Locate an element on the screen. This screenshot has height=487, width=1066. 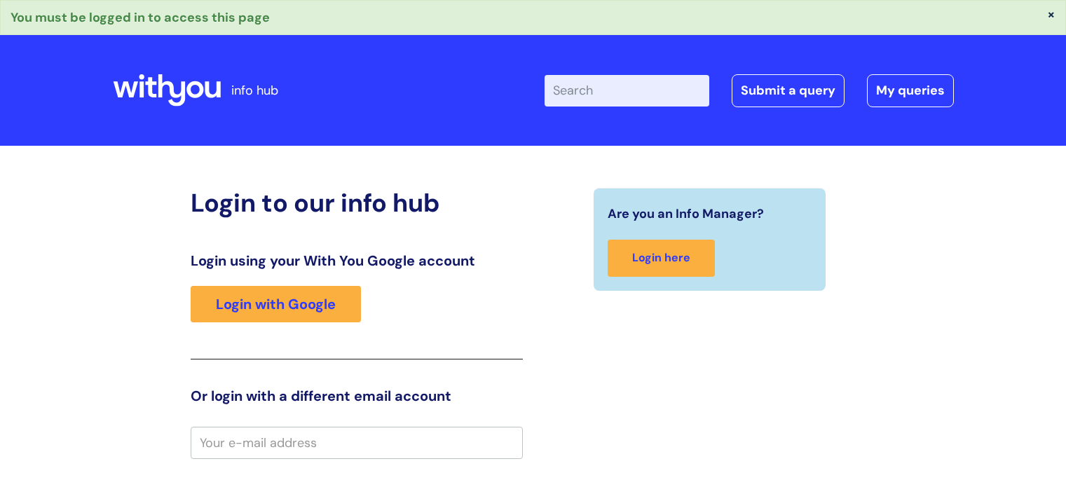
a: My queries is located at coordinates (911, 90).